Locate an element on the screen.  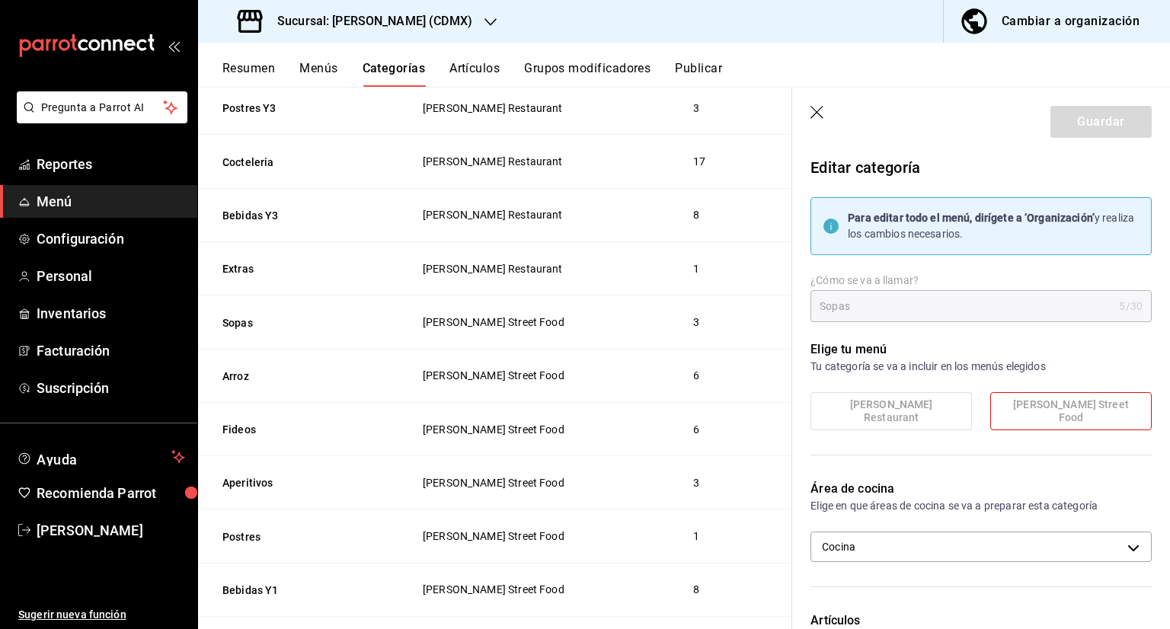
td: 17 is located at coordinates (733, 161).